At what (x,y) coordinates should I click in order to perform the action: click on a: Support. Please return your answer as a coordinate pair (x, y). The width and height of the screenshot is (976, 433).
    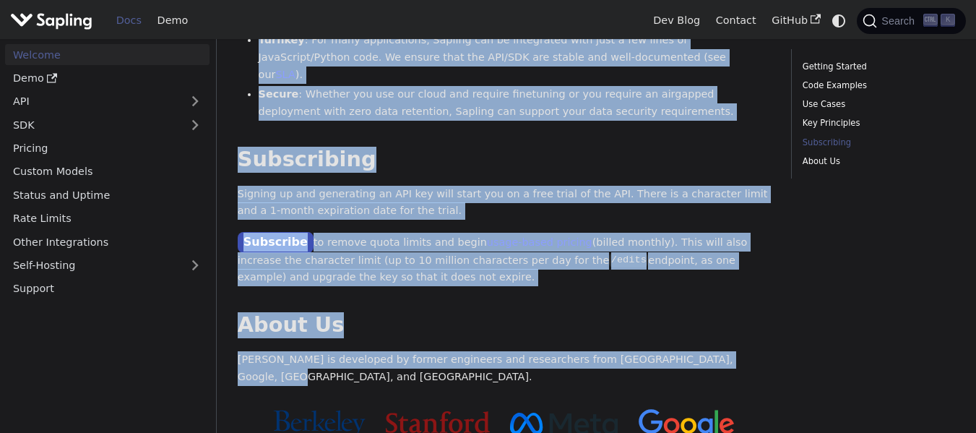
    Looking at the image, I should click on (107, 288).